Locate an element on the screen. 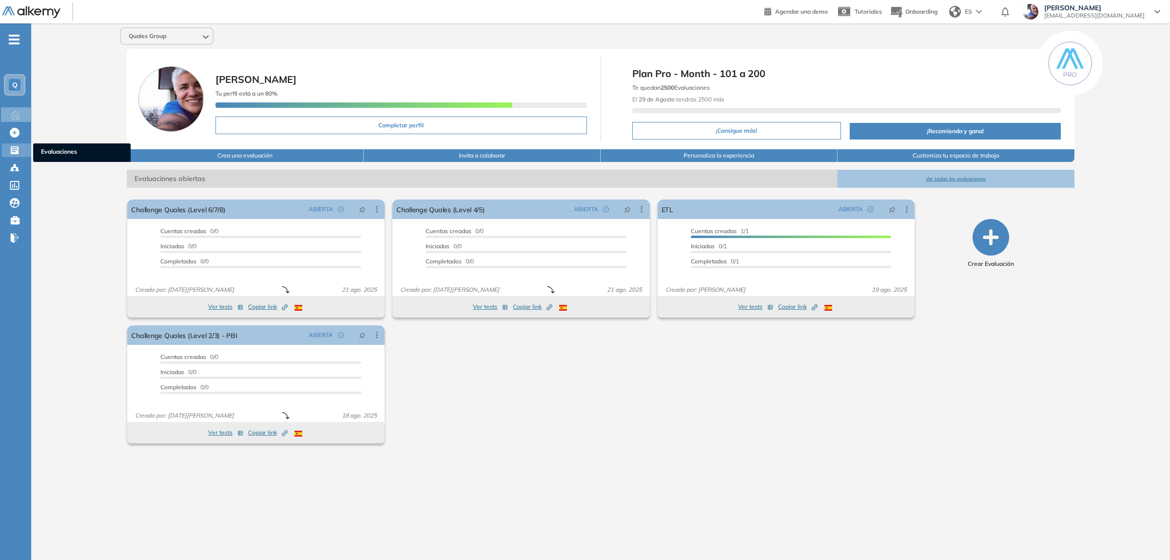  button: Ver todas las evaluaciones is located at coordinates (956, 178).